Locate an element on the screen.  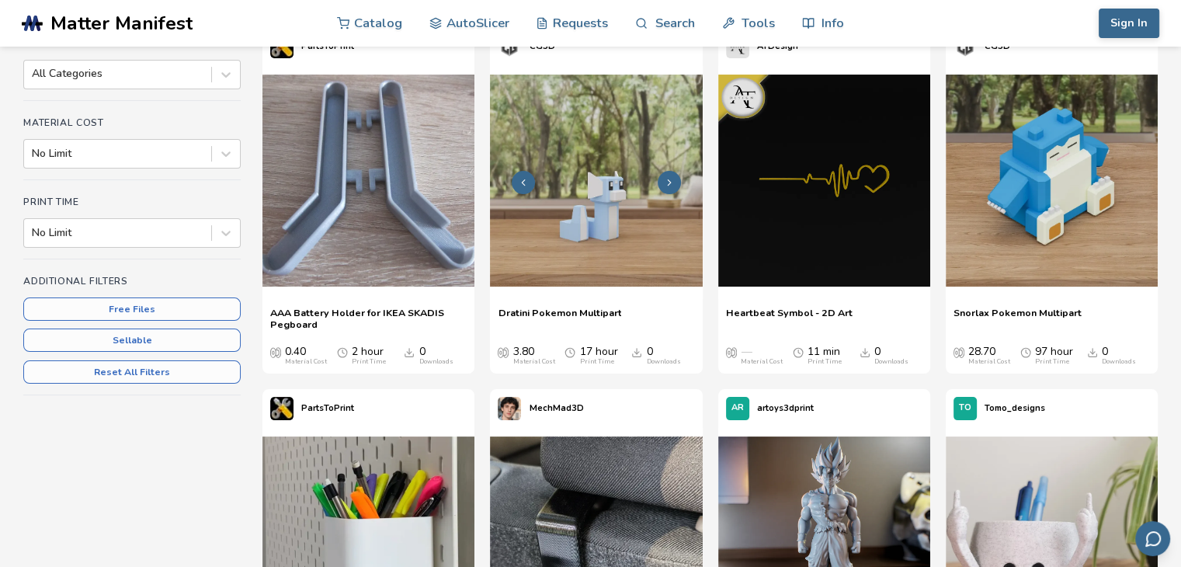
p: PartsToPrint is located at coordinates (328, 408).